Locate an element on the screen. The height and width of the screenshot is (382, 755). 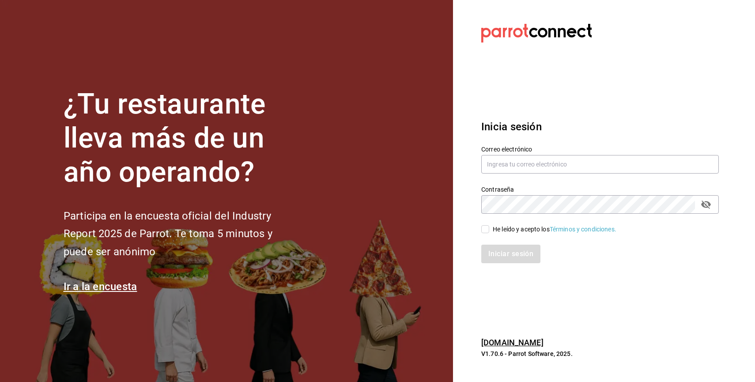
h2: Participa en la encuesta oficial del Industry Report 2025 de Parrot. Te toma 5 minutos y puede se... is located at coordinates (183, 234).